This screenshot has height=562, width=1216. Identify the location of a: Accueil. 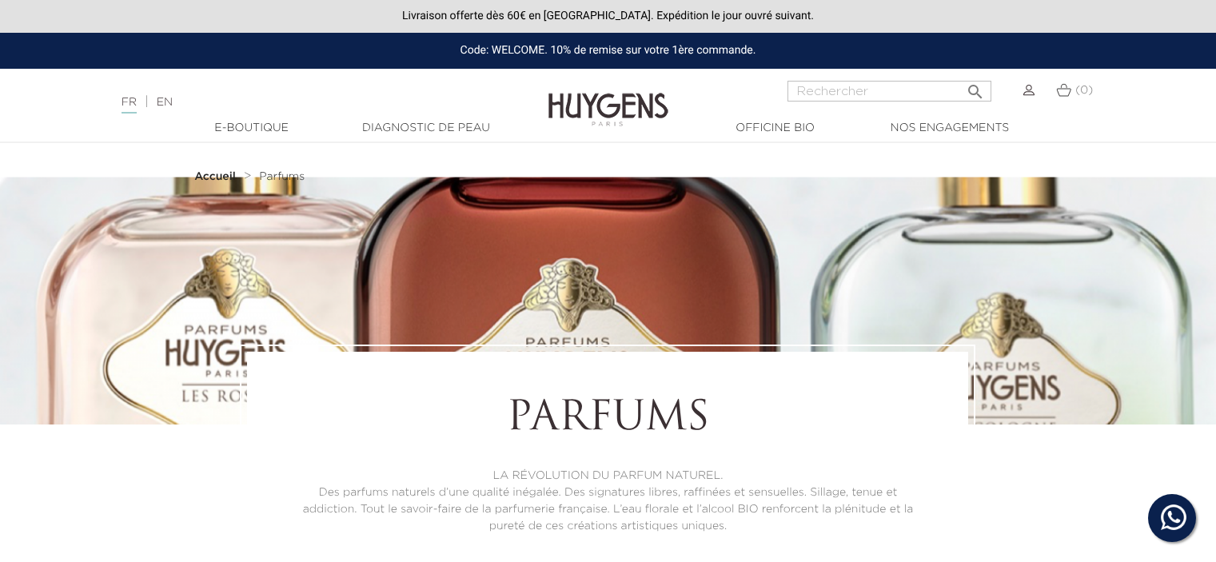
(217, 177).